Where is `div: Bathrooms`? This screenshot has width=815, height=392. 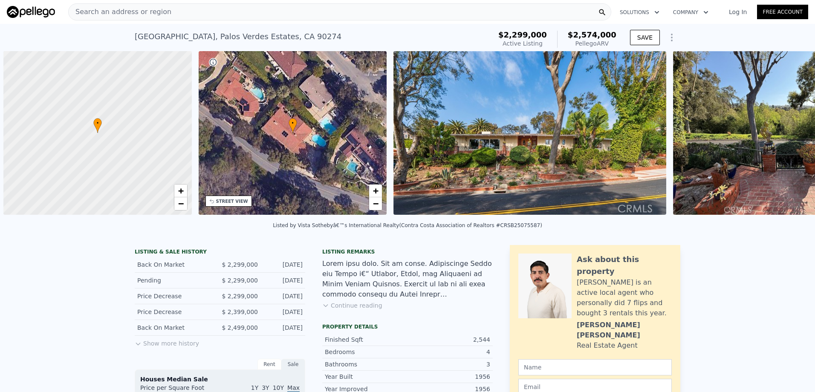
div: Bathrooms is located at coordinates (366, 364).